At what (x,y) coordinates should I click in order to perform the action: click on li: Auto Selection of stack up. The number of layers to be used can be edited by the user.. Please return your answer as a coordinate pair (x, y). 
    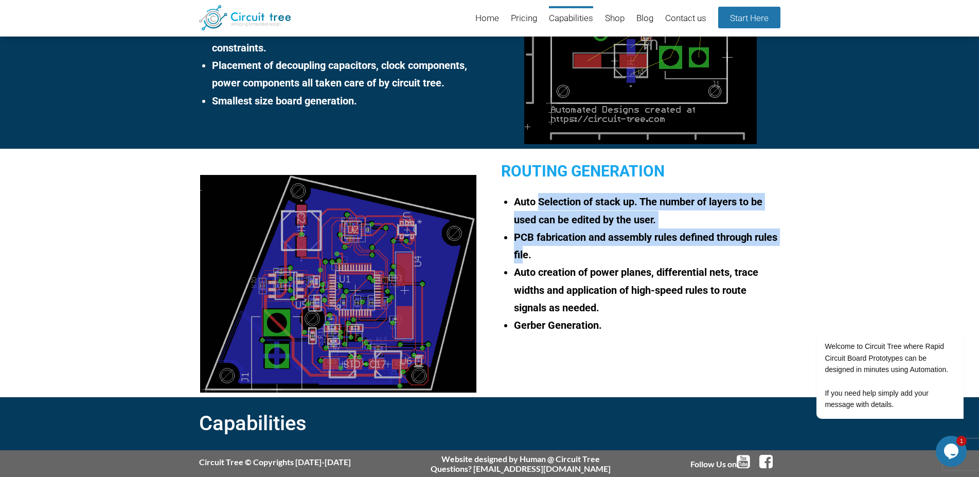
    Looking at the image, I should click on (646, 210).